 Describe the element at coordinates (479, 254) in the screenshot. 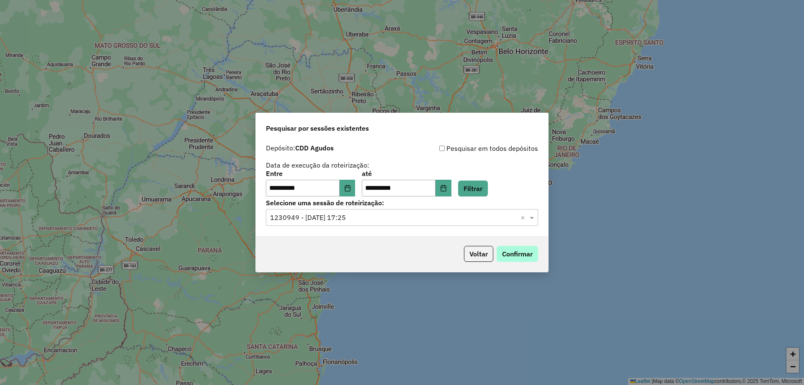

I see `button: Voltar` at that location.